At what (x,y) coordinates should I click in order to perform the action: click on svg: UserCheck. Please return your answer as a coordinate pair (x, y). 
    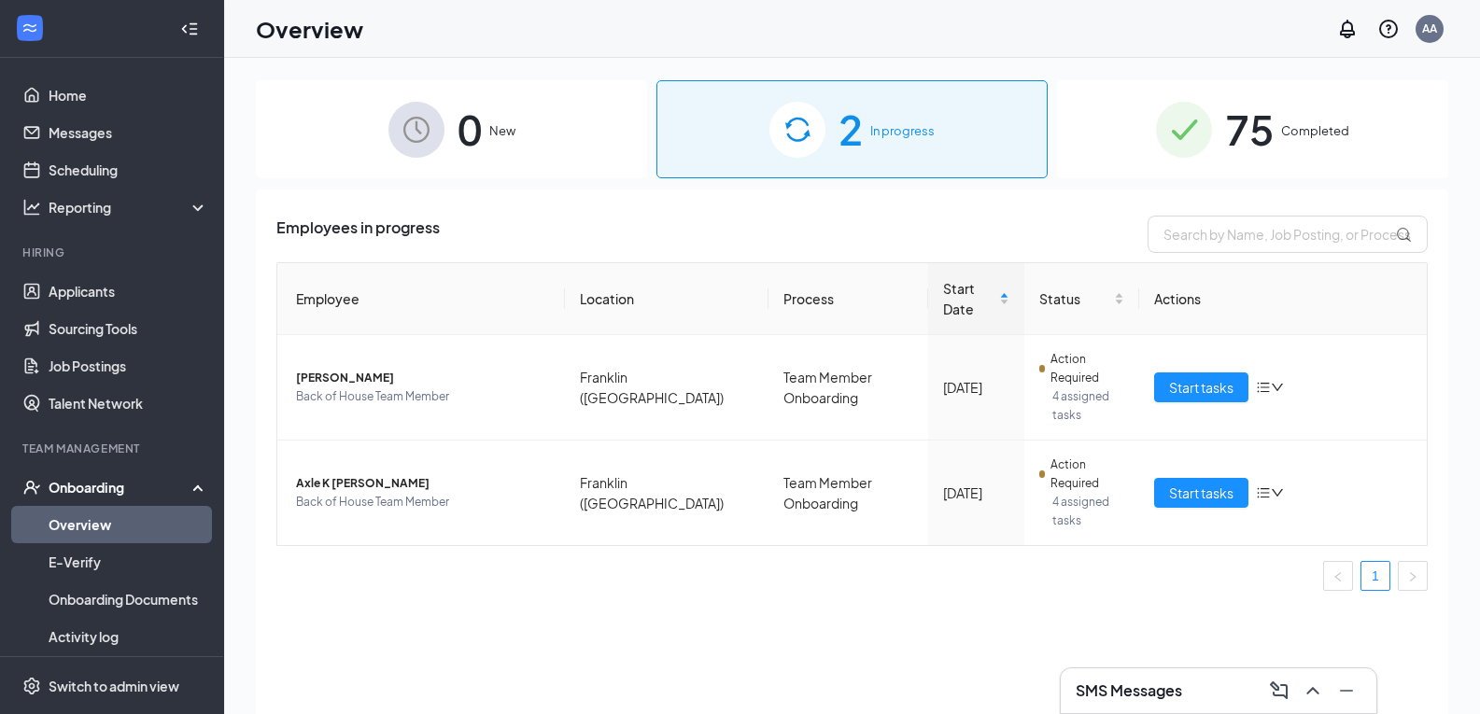
    Looking at the image, I should click on (32, 487).